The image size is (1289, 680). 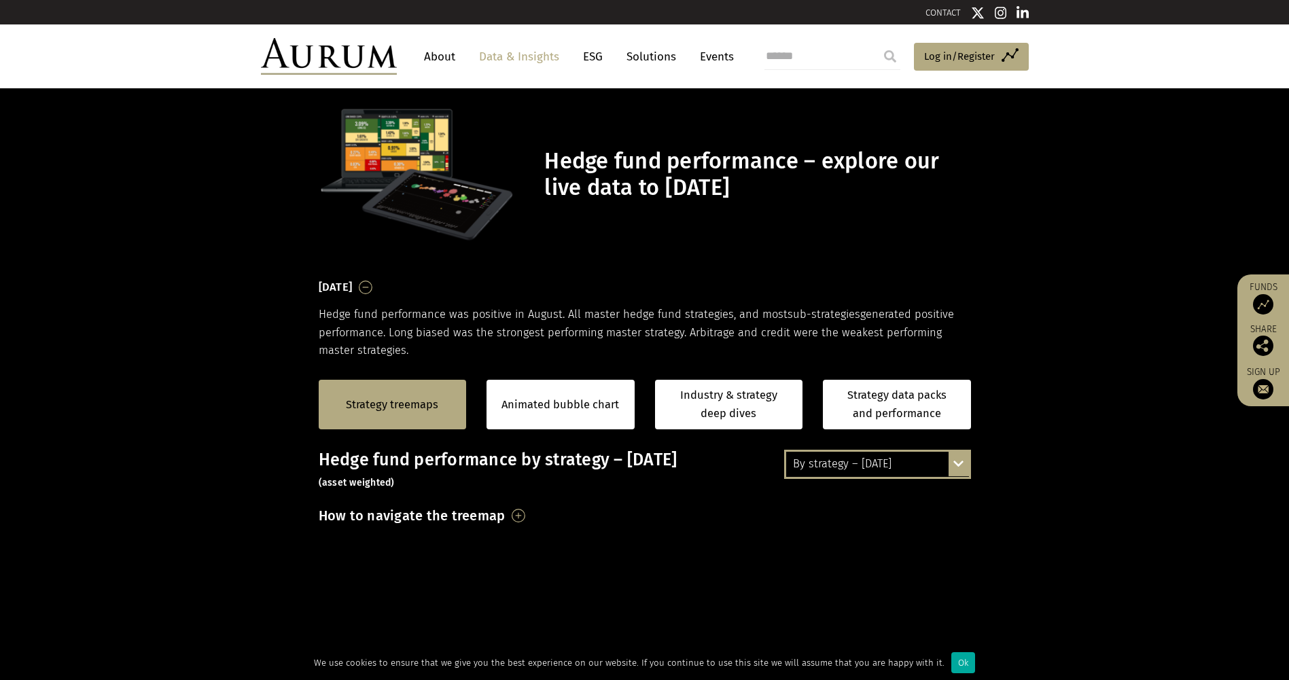 What do you see at coordinates (1263, 340) in the screenshot?
I see `div: Share` at bounding box center [1263, 340].